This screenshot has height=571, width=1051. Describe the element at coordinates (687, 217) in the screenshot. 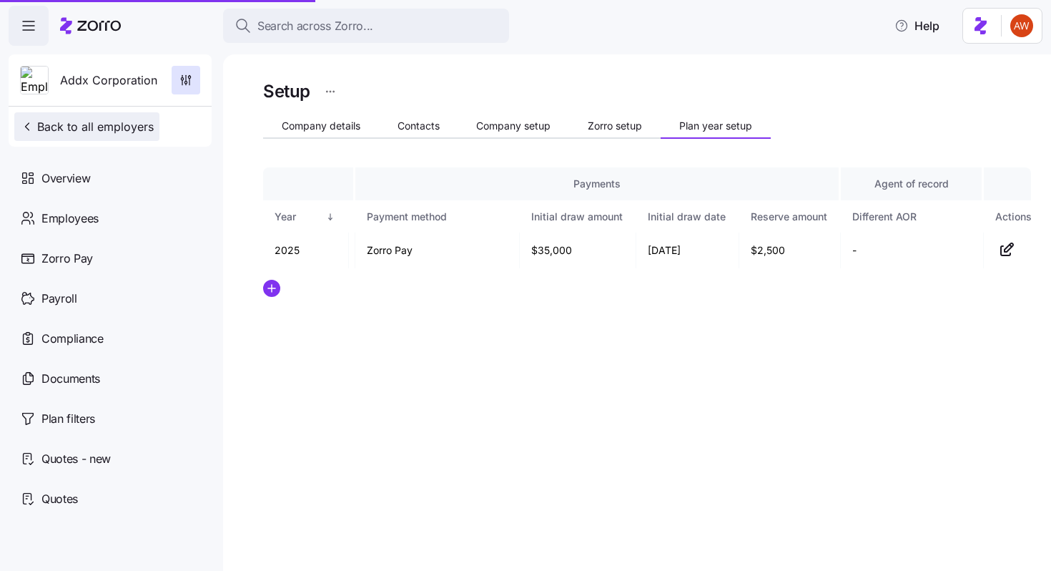

I see `div: Initial draw date` at that location.